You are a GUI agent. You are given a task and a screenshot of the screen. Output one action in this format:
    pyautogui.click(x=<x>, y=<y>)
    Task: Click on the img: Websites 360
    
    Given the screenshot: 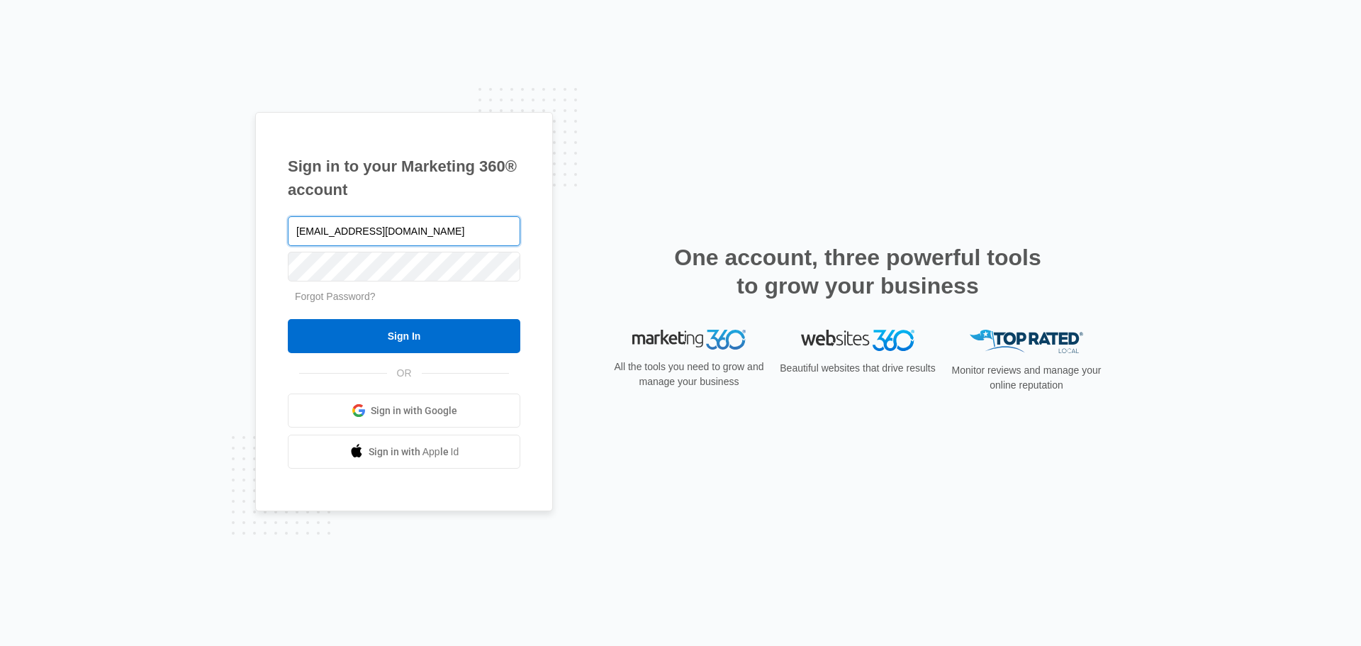 What is the action you would take?
    pyautogui.click(x=858, y=340)
    